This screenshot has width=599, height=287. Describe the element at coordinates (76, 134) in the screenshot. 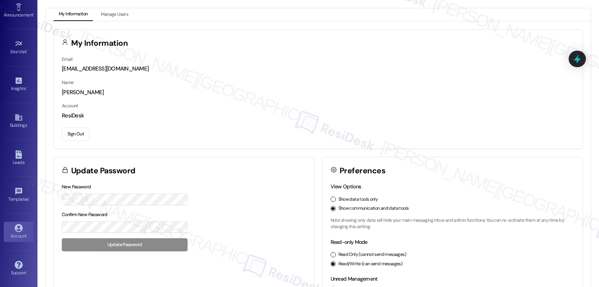

I see `button: Sign Out` at that location.